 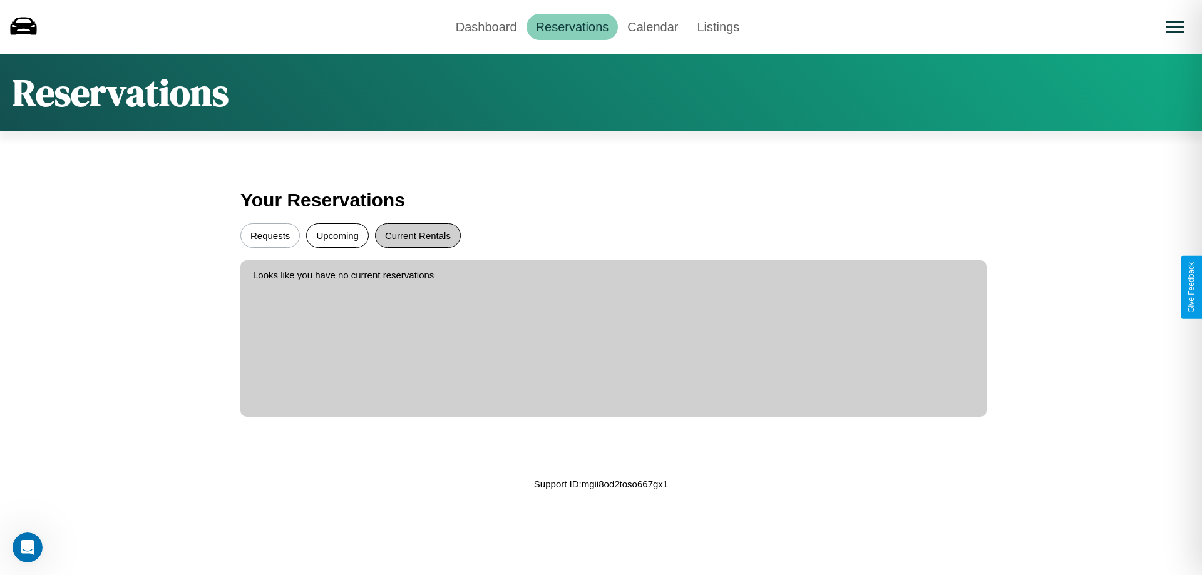 What do you see at coordinates (601, 200) in the screenshot?
I see `h3: Your Reservations` at bounding box center [601, 200].